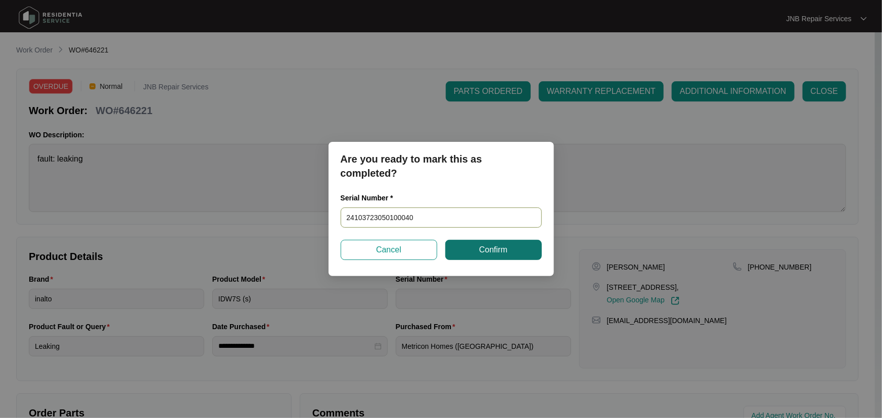 This screenshot has width=882, height=418. I want to click on button: Confirm, so click(493, 250).